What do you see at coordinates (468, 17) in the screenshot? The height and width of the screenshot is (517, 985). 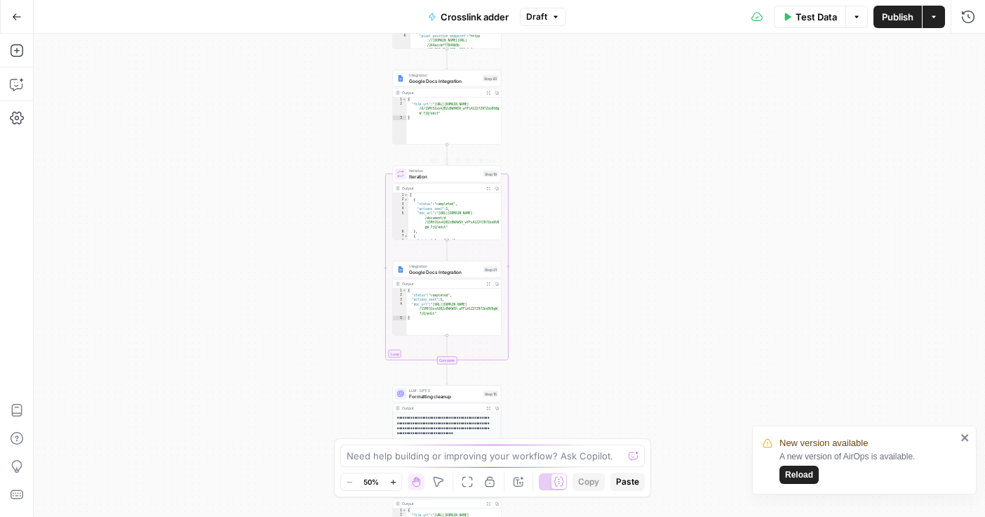 I see `button: Crosslink adder` at bounding box center [468, 17].